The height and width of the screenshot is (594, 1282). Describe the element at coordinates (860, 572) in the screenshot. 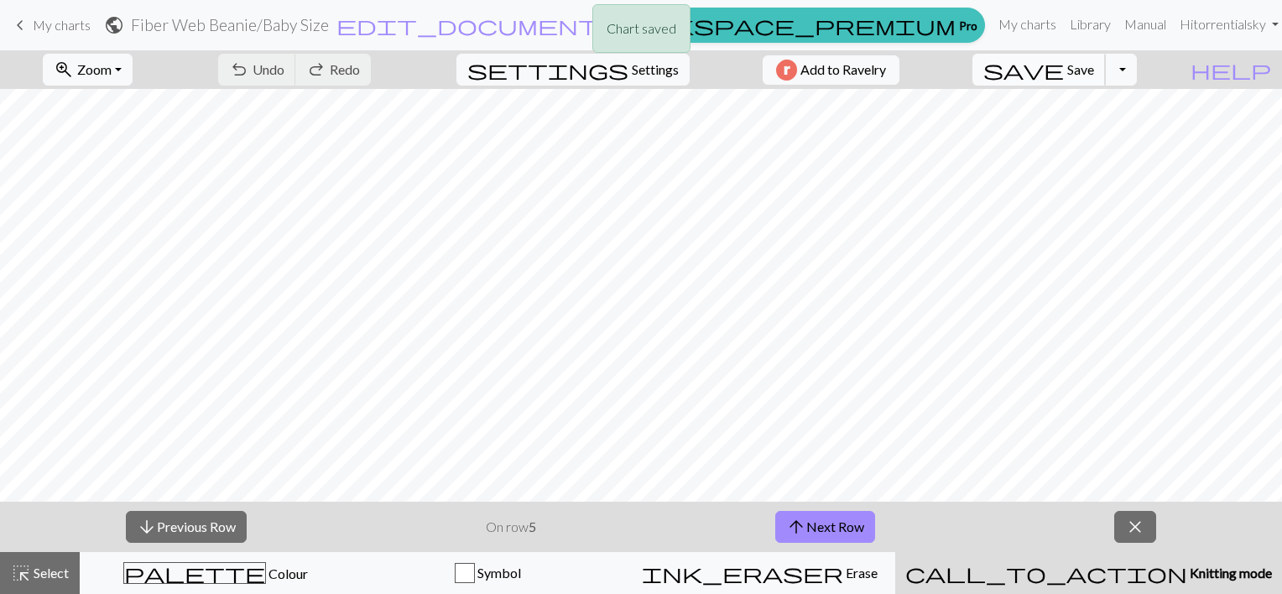

I see `span: Erase` at that location.